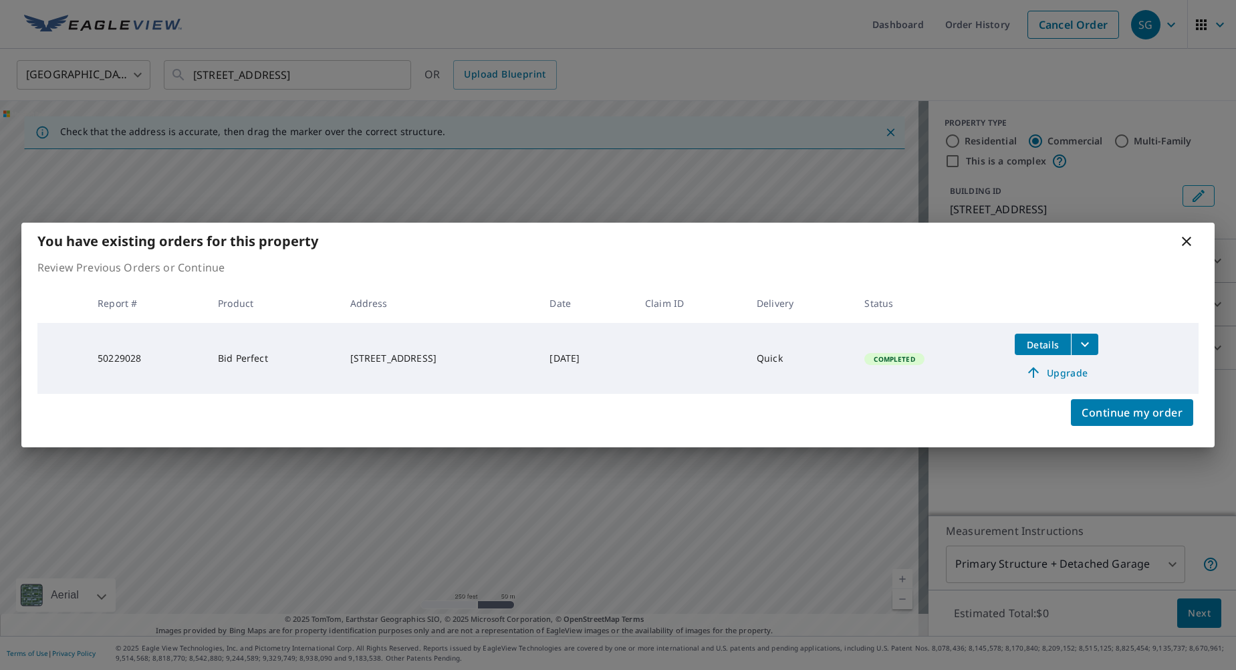  I want to click on td: Bid Perfect, so click(273, 358).